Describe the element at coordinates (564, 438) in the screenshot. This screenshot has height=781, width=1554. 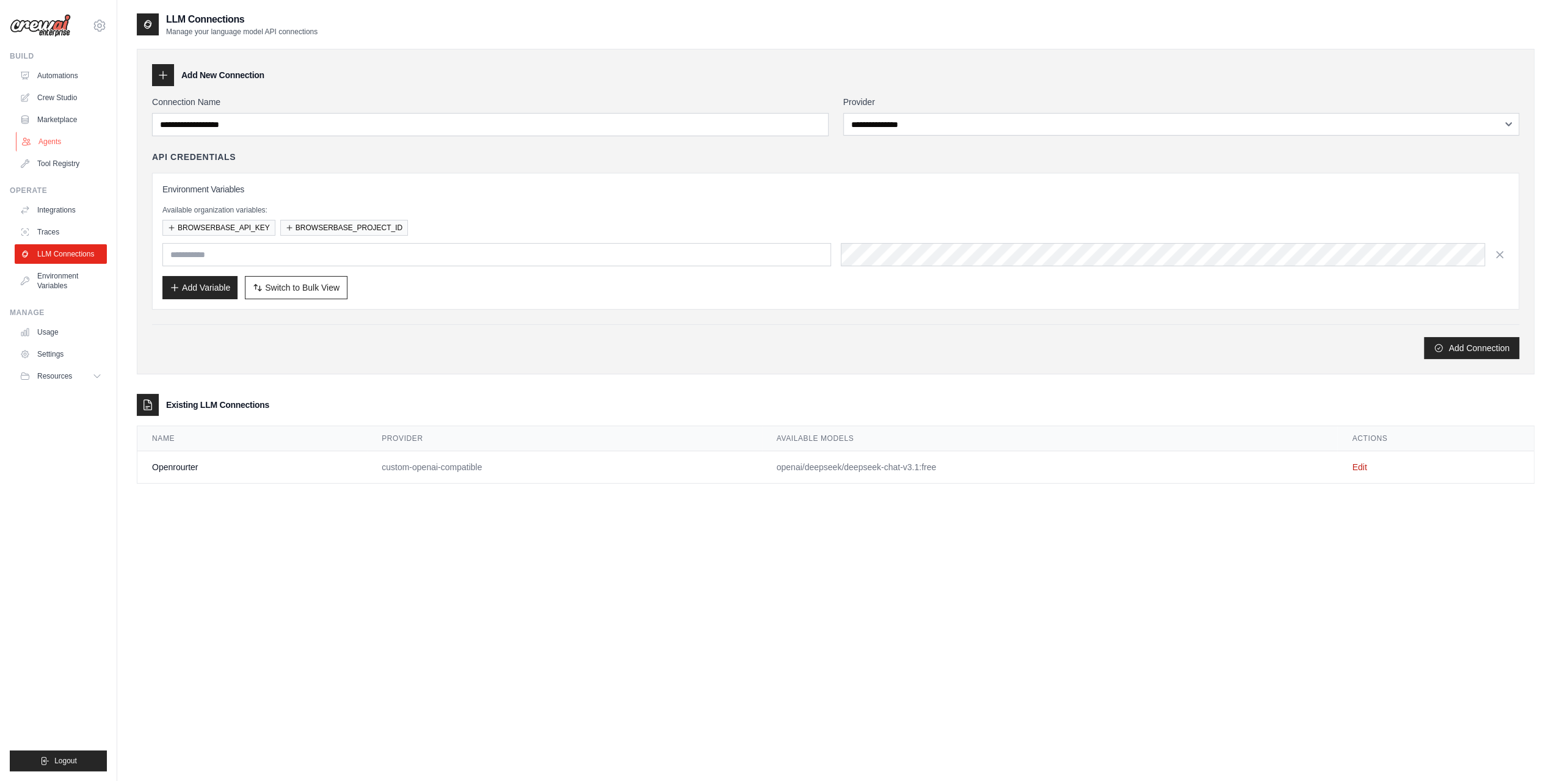
I see `th: Provider` at that location.